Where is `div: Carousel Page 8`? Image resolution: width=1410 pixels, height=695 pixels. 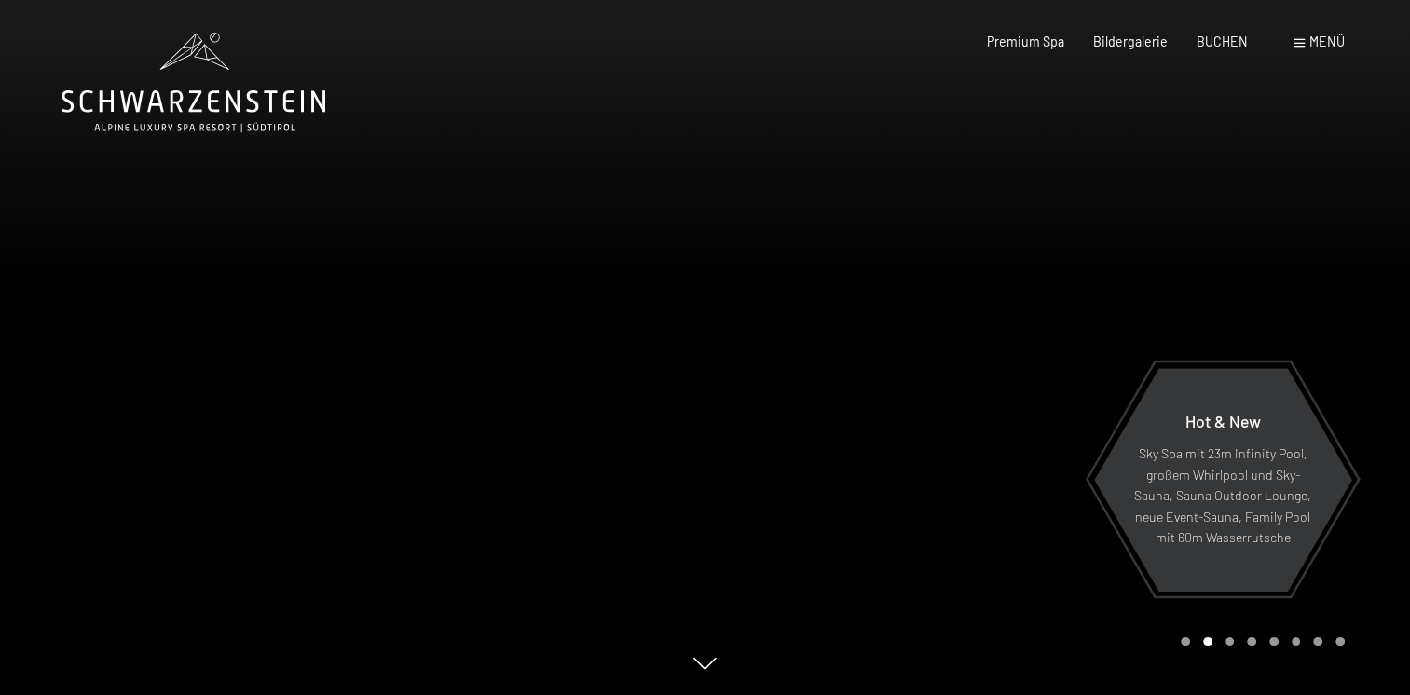
div: Carousel Page 8 is located at coordinates (1341, 642).